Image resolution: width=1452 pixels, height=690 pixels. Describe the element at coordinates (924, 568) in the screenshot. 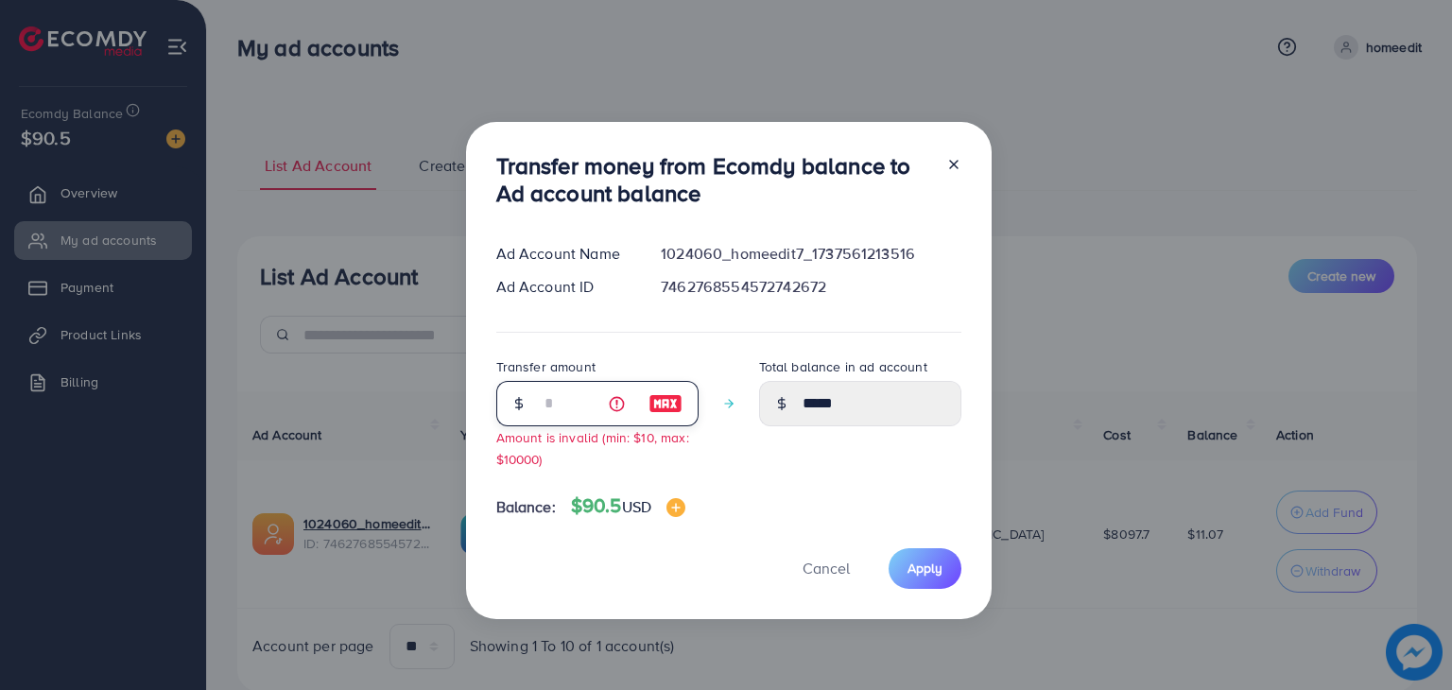

I see `button: Apply` at that location.